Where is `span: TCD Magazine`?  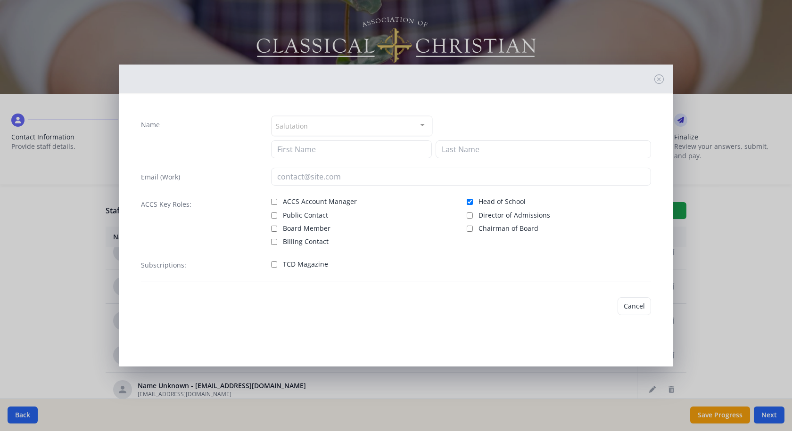 span: TCD Magazine is located at coordinates (305, 264).